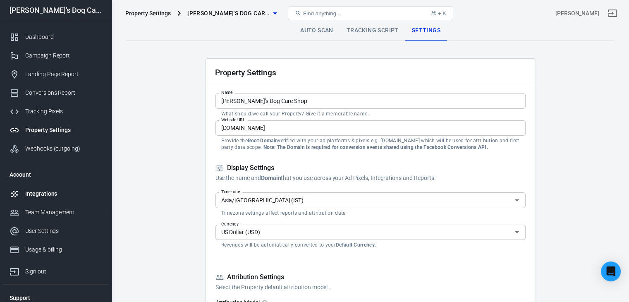  What do you see at coordinates (227, 92) in the screenshot?
I see `label: Name` at bounding box center [227, 92].